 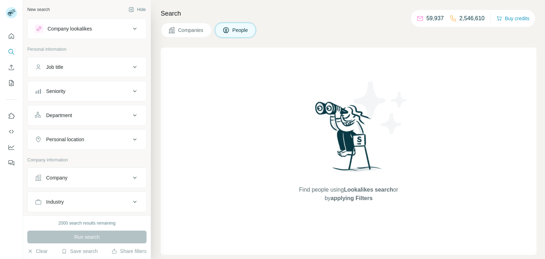 What do you see at coordinates (191, 30) in the screenshot?
I see `span: Companies` at bounding box center [191, 30].